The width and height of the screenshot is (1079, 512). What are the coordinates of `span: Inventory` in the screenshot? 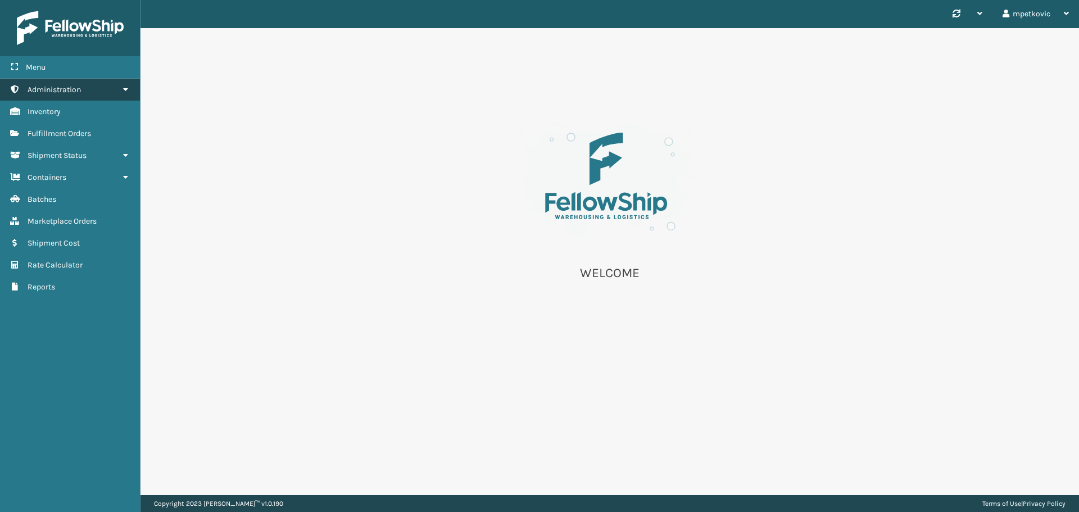 It's located at (44, 111).